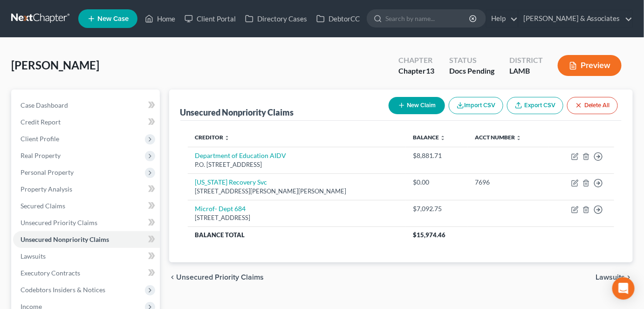 The width and height of the screenshot is (644, 309). What do you see at coordinates (471, 60) in the screenshot?
I see `div: Status` at bounding box center [471, 60].